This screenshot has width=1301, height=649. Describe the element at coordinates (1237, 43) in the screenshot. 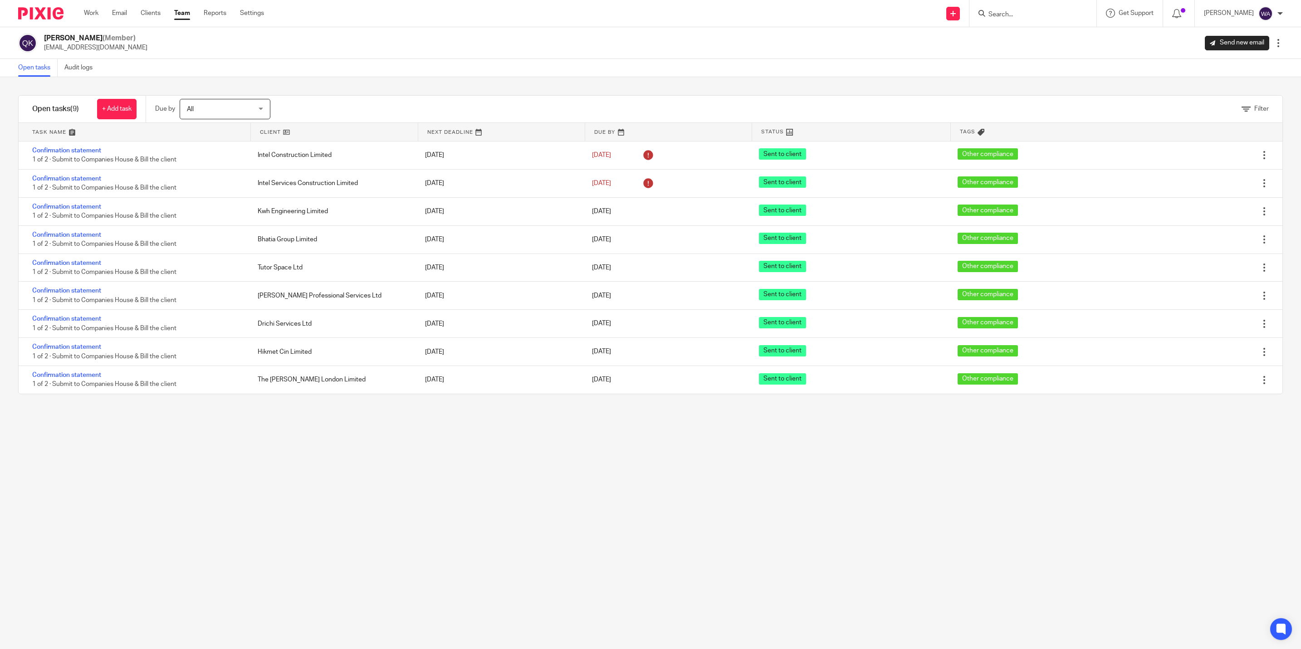

I see `a: Send new email` at that location.